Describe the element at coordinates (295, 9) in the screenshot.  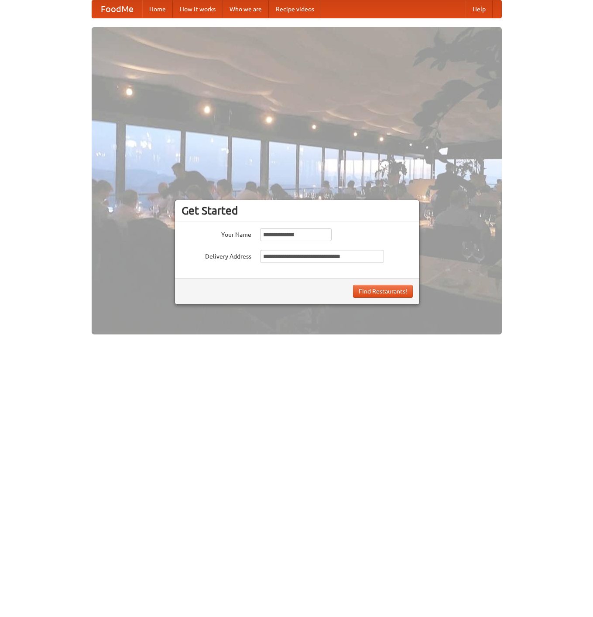
I see `a: Recipe videos` at that location.